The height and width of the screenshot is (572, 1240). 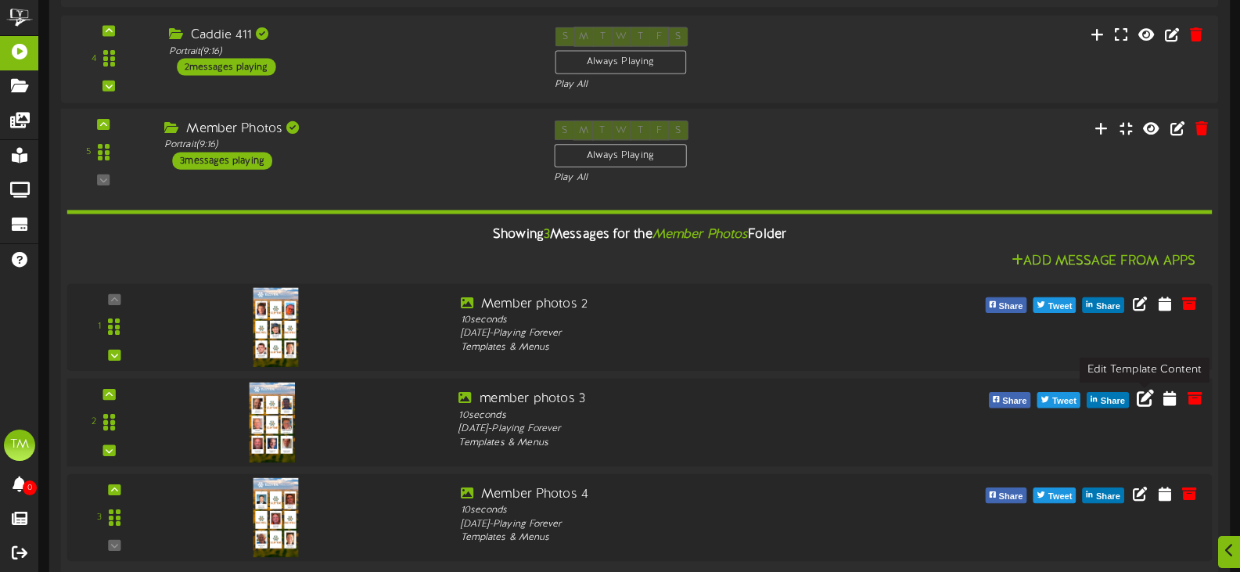 I want to click on span: 3, so click(x=547, y=235).